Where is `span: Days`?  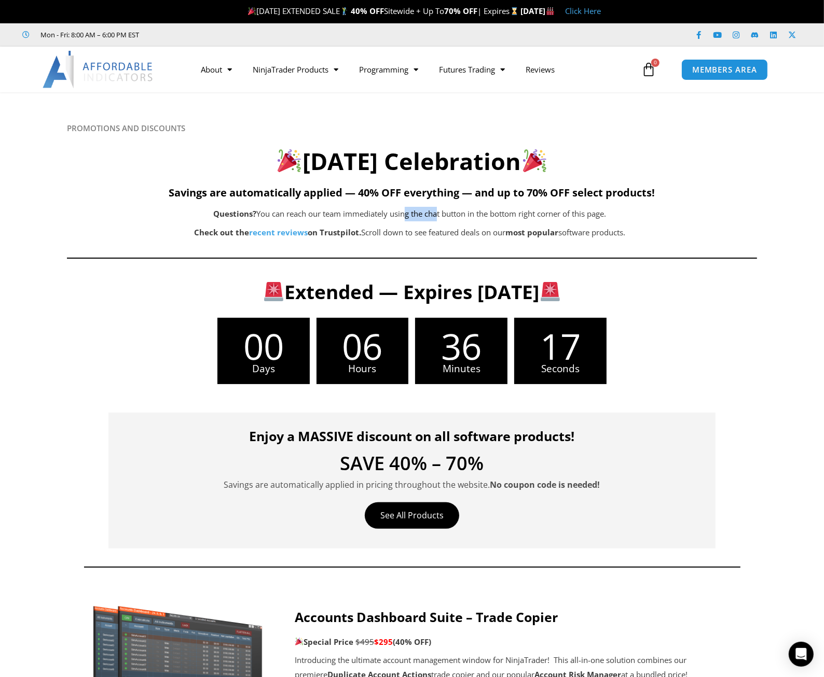
span: Days is located at coordinates (263, 369).